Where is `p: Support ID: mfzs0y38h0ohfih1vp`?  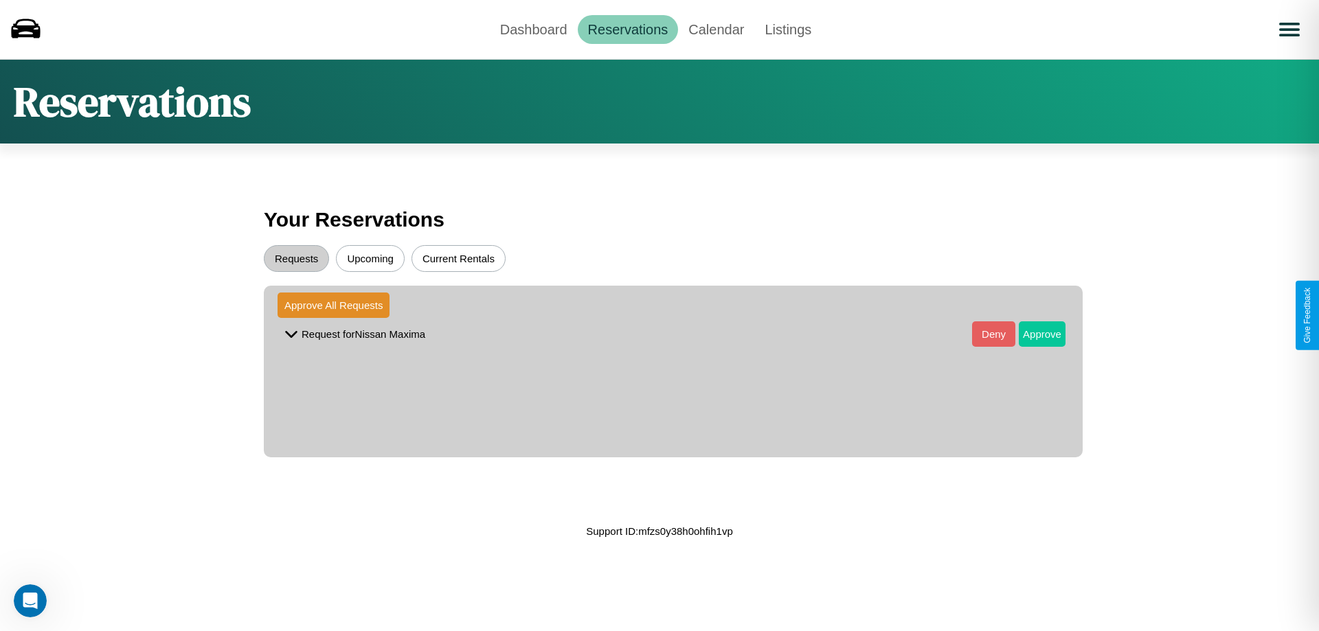
p: Support ID: mfzs0y38h0ohfih1vp is located at coordinates (659, 531).